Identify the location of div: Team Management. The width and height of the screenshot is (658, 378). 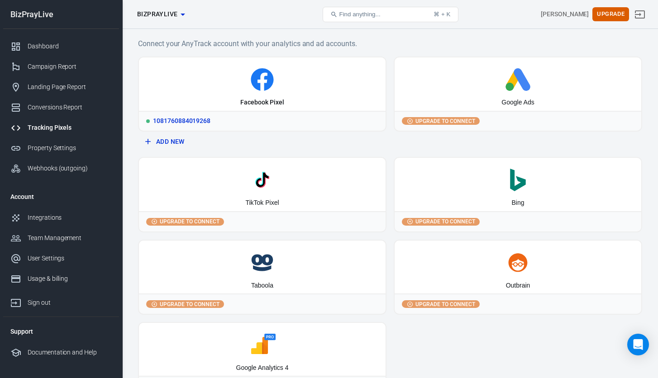
(70, 238).